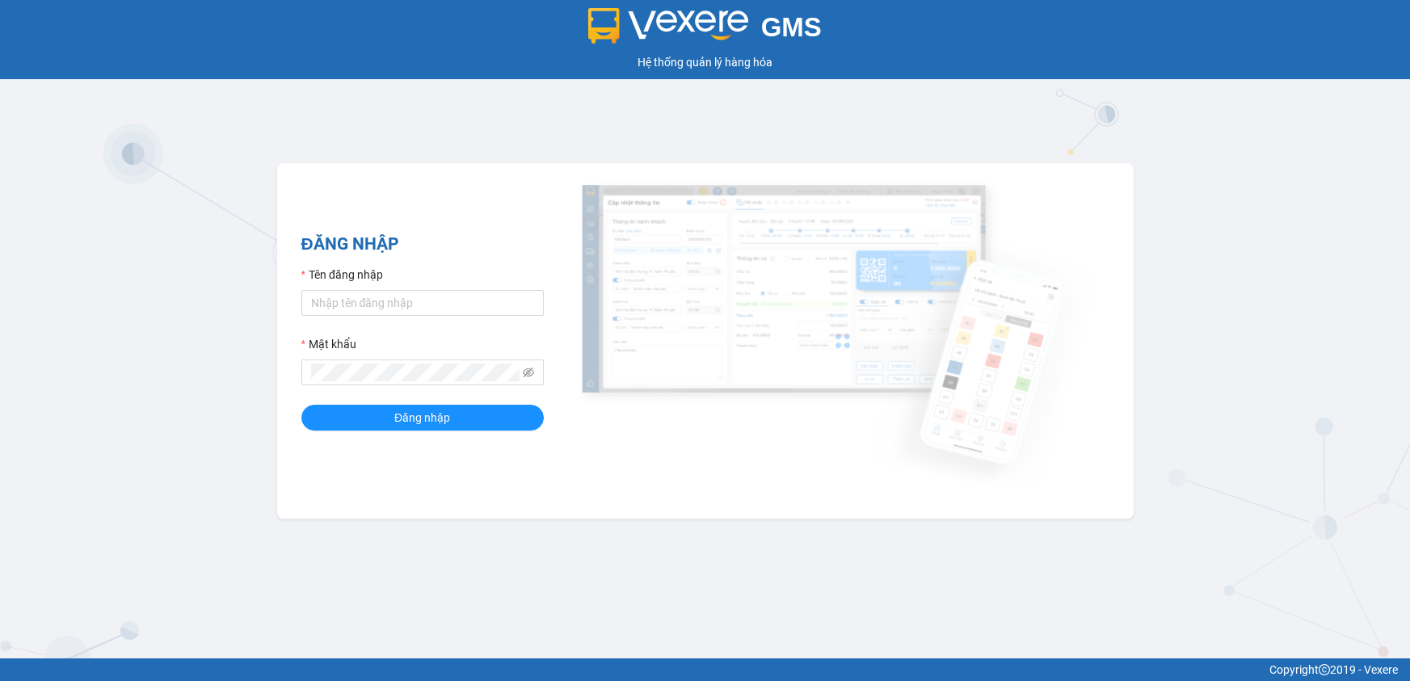 The image size is (1410, 681). Describe the element at coordinates (704, 670) in the screenshot. I see `div: Copyright 2019 - Vexere` at that location.